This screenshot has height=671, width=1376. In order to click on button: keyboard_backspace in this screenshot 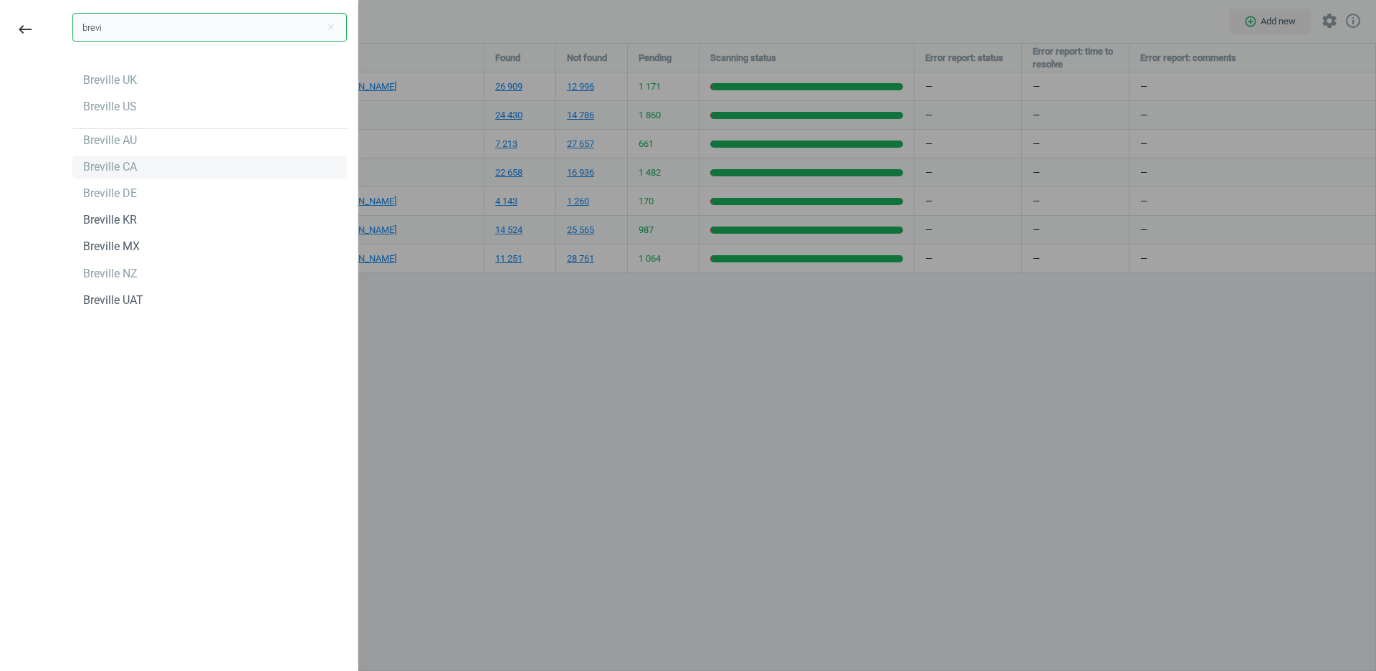, I will do `click(25, 29)`.